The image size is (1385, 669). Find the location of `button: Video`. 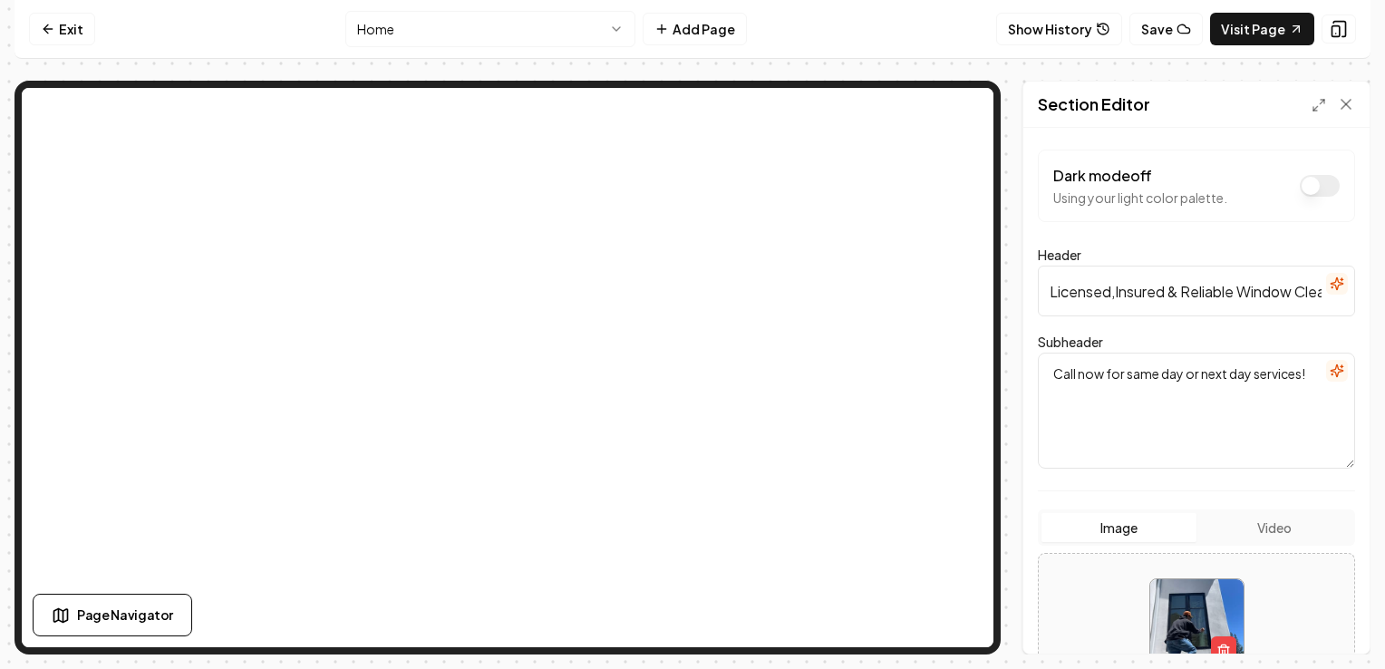

button: Video is located at coordinates (1273, 527).